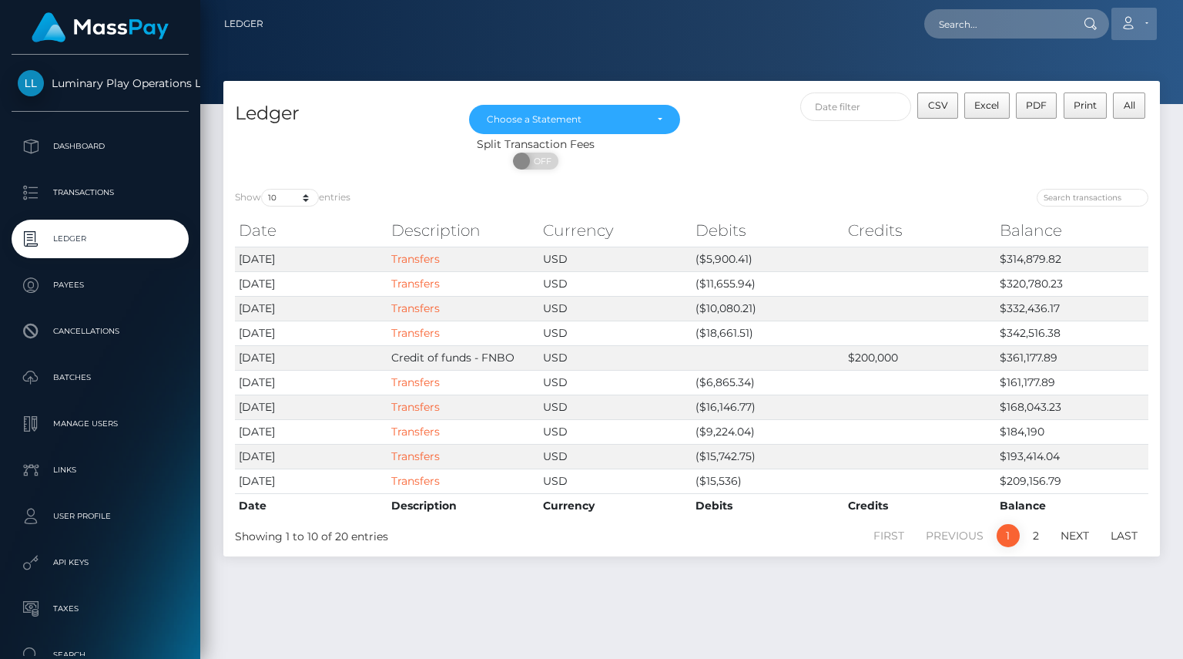 Image resolution: width=1183 pixels, height=659 pixels. What do you see at coordinates (987, 106) in the screenshot?
I see `button: Excel` at bounding box center [987, 106].